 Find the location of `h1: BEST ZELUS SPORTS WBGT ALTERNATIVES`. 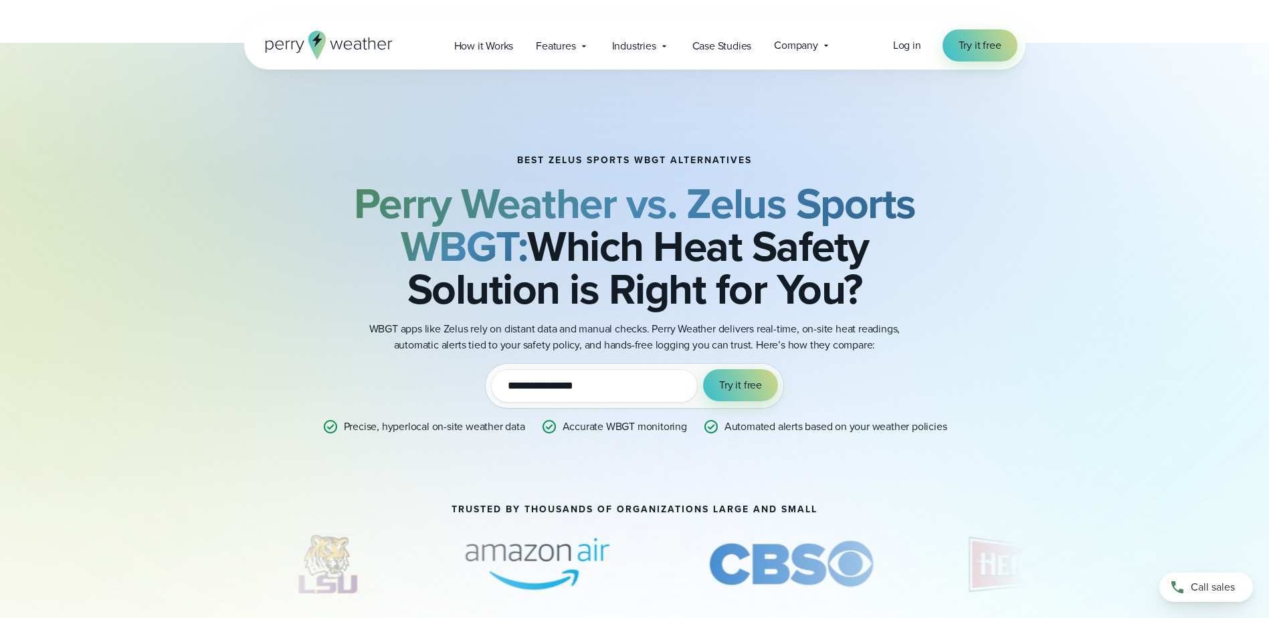

h1: BEST ZELUS SPORTS WBGT ALTERNATIVES is located at coordinates (634, 161).